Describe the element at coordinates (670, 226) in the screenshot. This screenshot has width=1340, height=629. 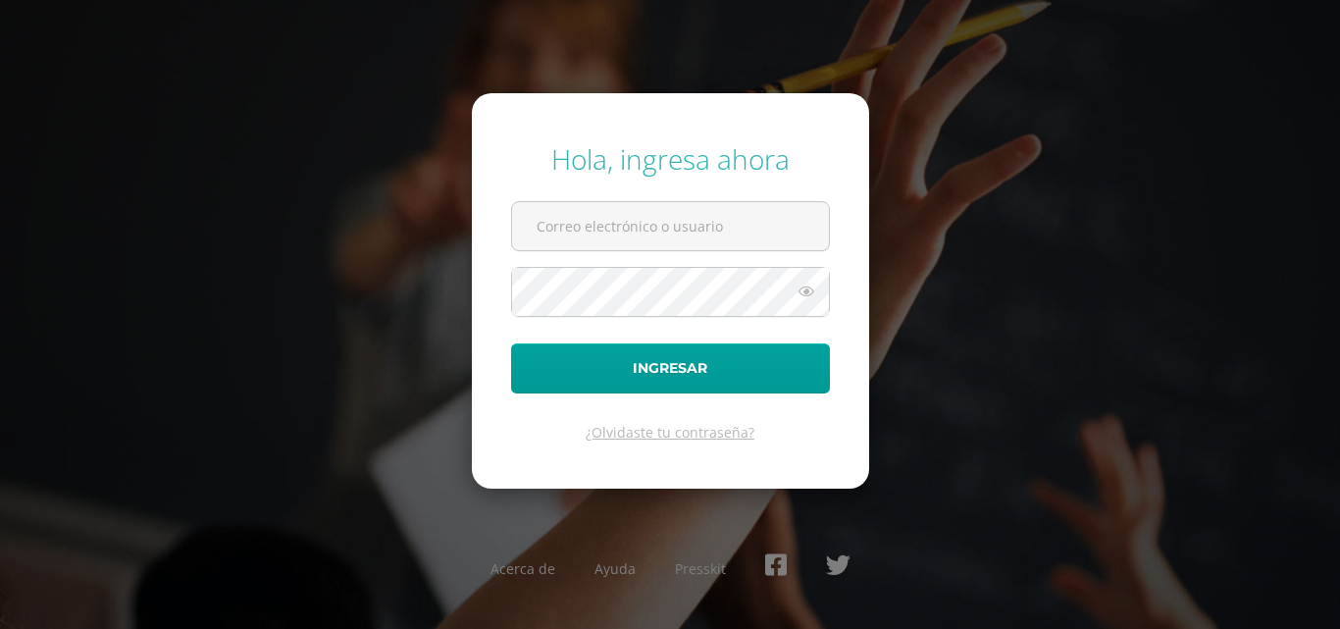
I see `input: Correo electrónico o usuario` at that location.